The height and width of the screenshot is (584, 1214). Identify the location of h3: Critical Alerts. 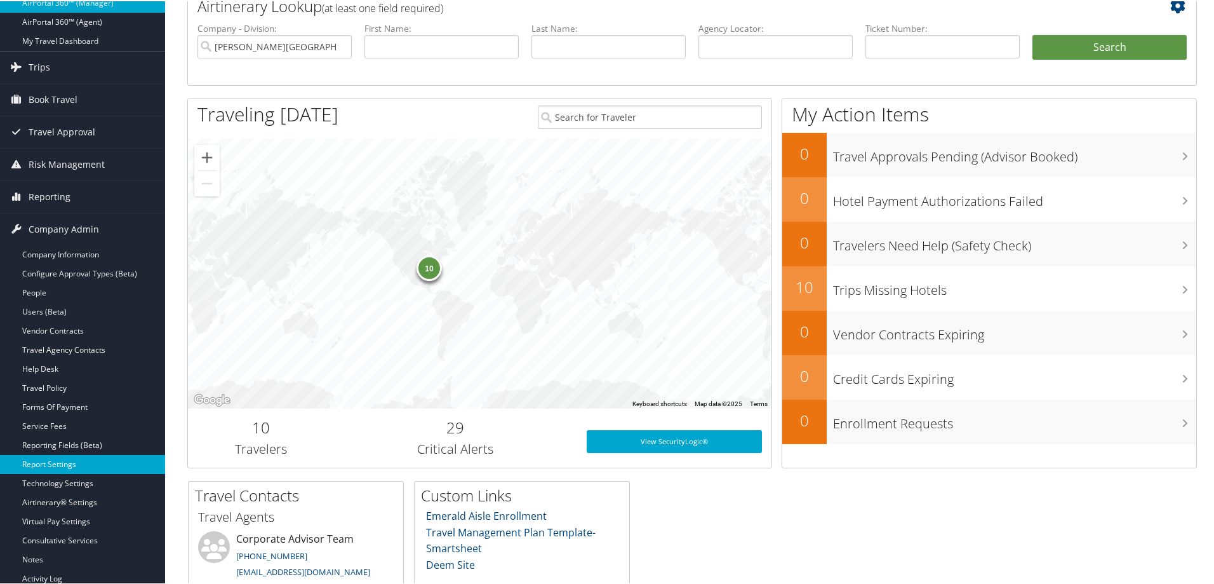
(455, 448).